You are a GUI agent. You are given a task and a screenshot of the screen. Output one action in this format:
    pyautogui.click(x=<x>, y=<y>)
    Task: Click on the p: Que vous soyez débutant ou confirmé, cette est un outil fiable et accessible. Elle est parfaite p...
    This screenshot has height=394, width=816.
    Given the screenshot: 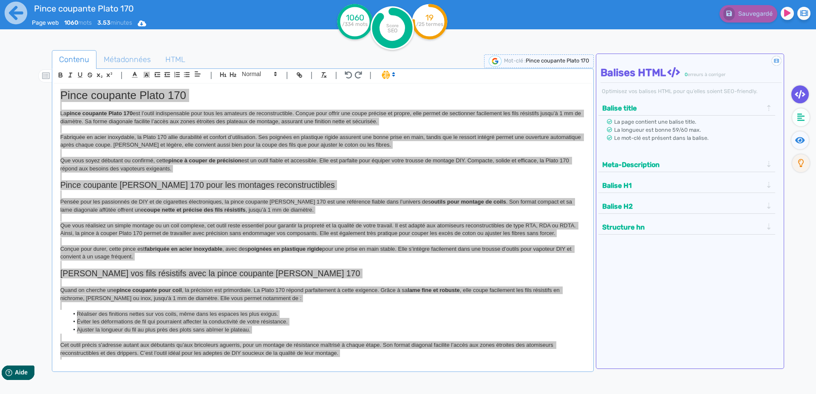 What is the action you would take?
    pyautogui.click(x=323, y=165)
    